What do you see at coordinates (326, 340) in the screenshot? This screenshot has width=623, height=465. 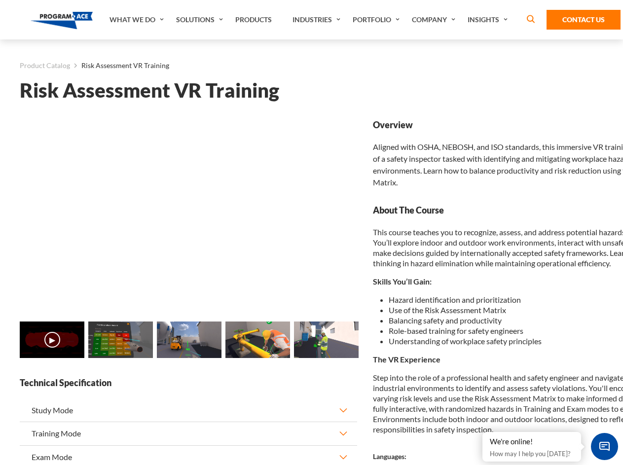 I see `img: Risk Assessment VR Training - Preview 4` at bounding box center [326, 340].